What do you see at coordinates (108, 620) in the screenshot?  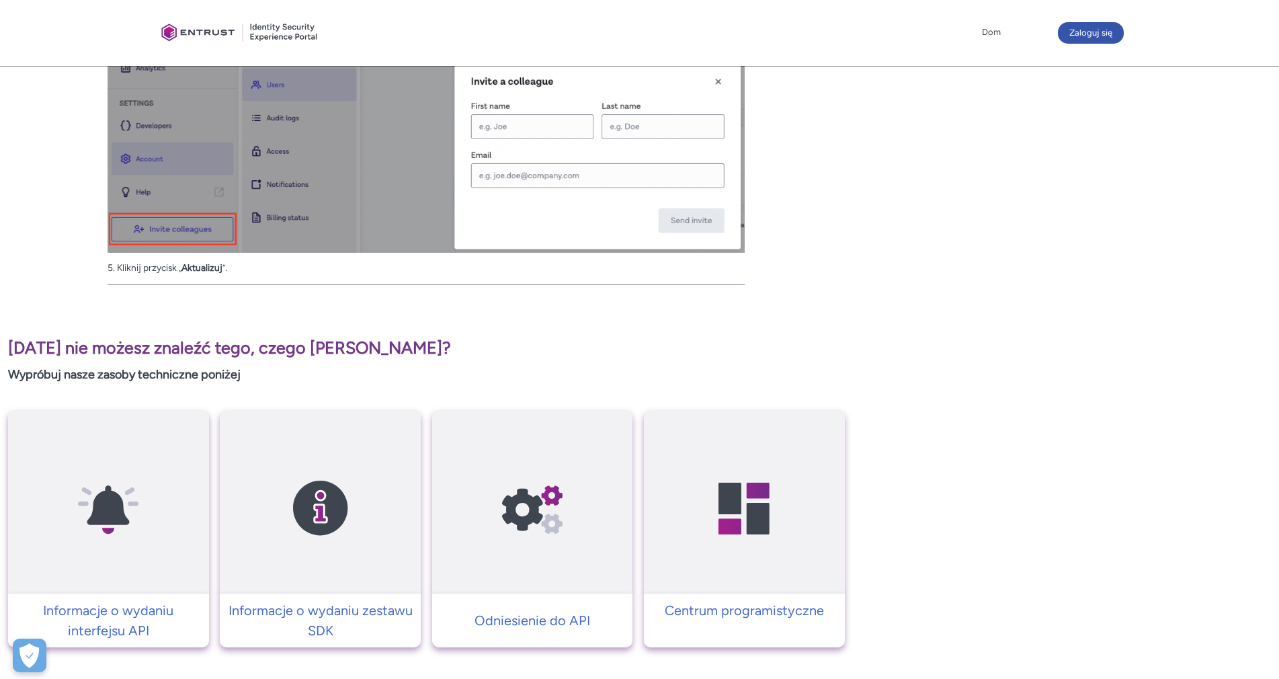 I see `a: Informacje o wydaniu interfejsu API` at bounding box center [108, 620].